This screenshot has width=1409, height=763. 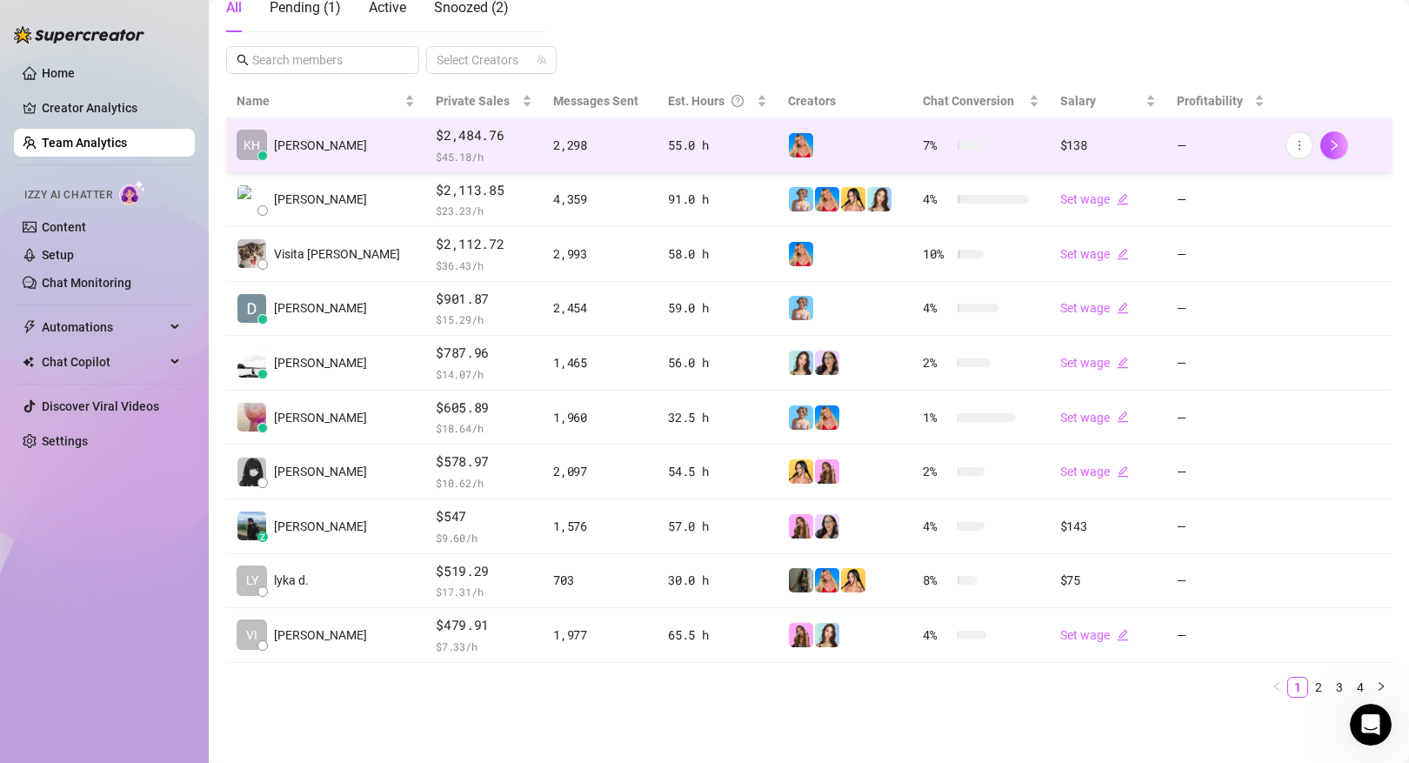 What do you see at coordinates (84, 143) in the screenshot?
I see `a: Team Analytics` at bounding box center [84, 143].